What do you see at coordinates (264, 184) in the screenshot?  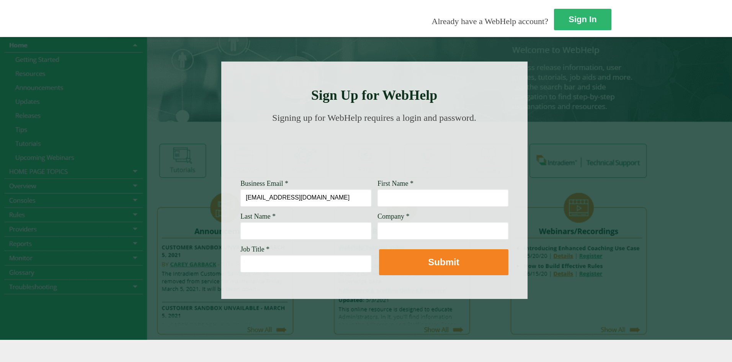 I see `span: Business Email *` at bounding box center [264, 184].